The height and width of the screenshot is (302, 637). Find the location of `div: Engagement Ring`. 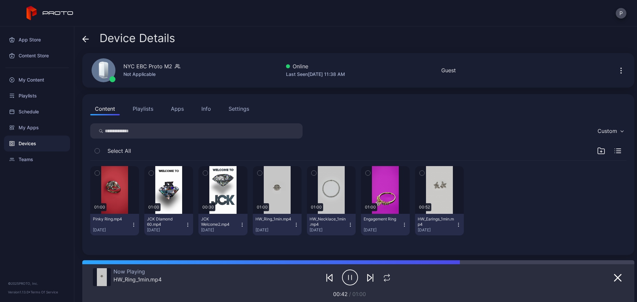

div: Engagement Ring is located at coordinates (382, 219).